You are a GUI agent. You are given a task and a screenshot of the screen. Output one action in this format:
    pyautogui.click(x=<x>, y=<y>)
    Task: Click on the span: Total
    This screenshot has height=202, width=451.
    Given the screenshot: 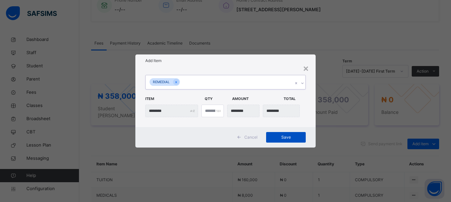 What is the action you would take?
    pyautogui.click(x=296, y=99)
    